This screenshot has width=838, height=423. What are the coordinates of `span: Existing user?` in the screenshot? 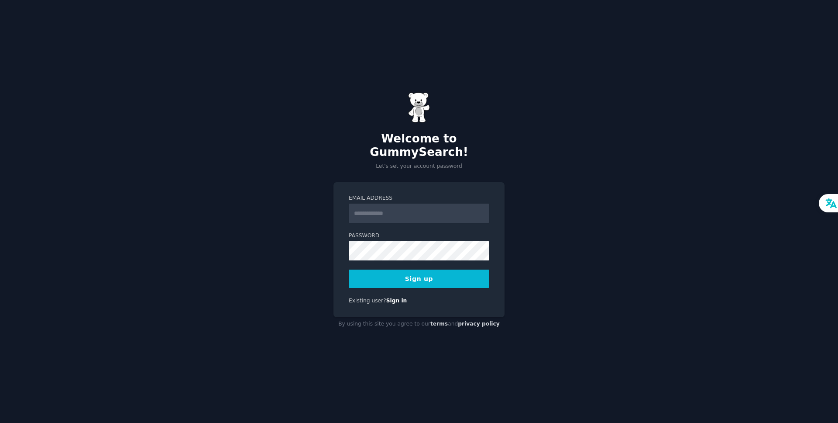 It's located at (368, 300).